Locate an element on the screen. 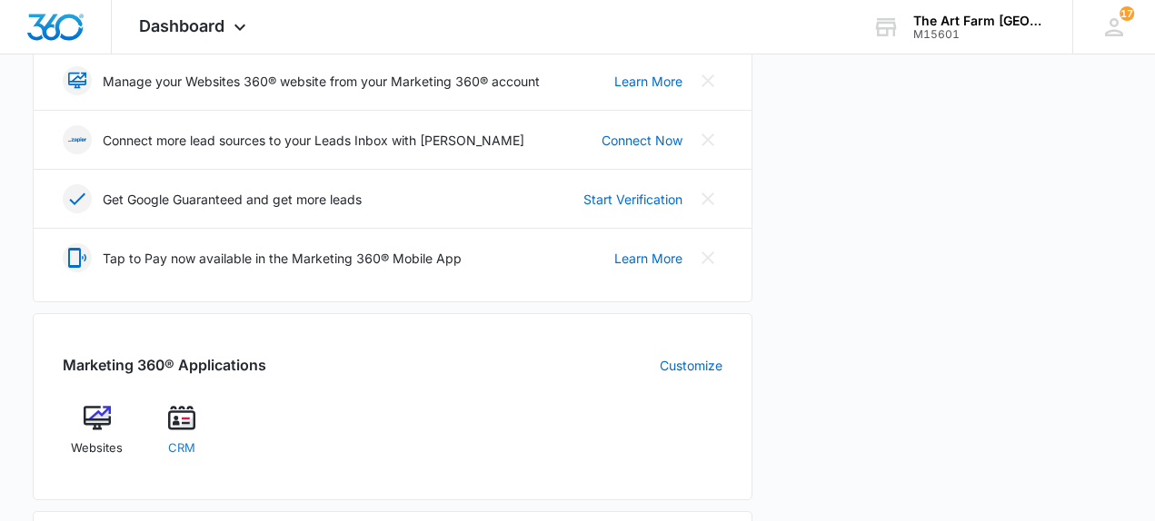 The width and height of the screenshot is (1155, 521). a: Connect Now is located at coordinates (641, 140).